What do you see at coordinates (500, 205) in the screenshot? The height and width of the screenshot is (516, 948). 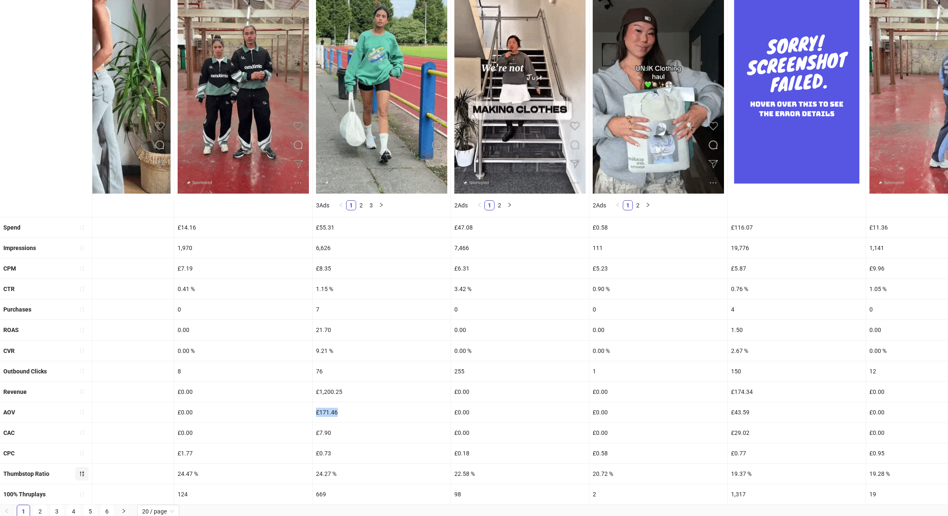 I see `a: 2` at bounding box center [500, 205].